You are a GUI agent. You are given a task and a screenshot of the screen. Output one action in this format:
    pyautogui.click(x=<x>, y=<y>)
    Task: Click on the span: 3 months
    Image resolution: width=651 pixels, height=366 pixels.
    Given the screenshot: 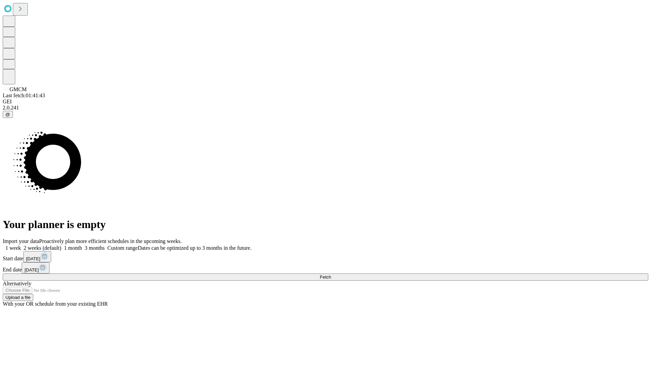 What is the action you would take?
    pyautogui.click(x=95, y=248)
    